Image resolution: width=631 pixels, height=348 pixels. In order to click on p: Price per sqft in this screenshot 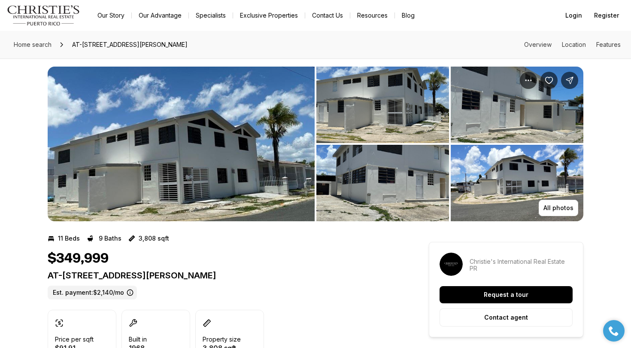, I will do `click(74, 339)`.